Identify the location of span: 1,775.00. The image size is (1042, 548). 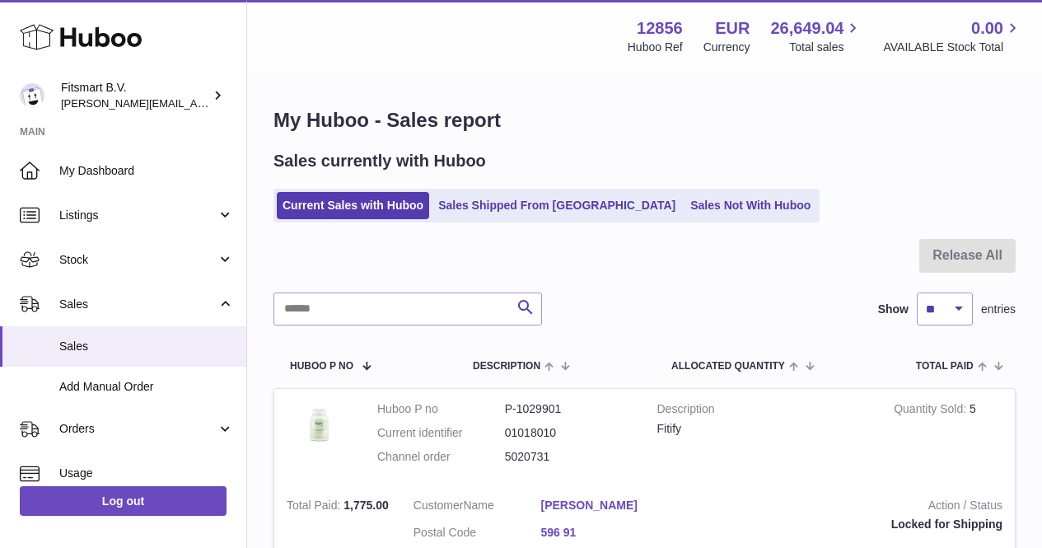
(366, 505).